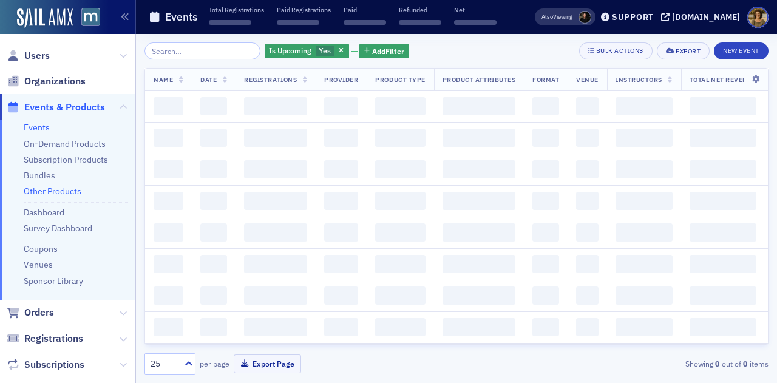  Describe the element at coordinates (163, 80) in the screenshot. I see `span: Name` at that location.